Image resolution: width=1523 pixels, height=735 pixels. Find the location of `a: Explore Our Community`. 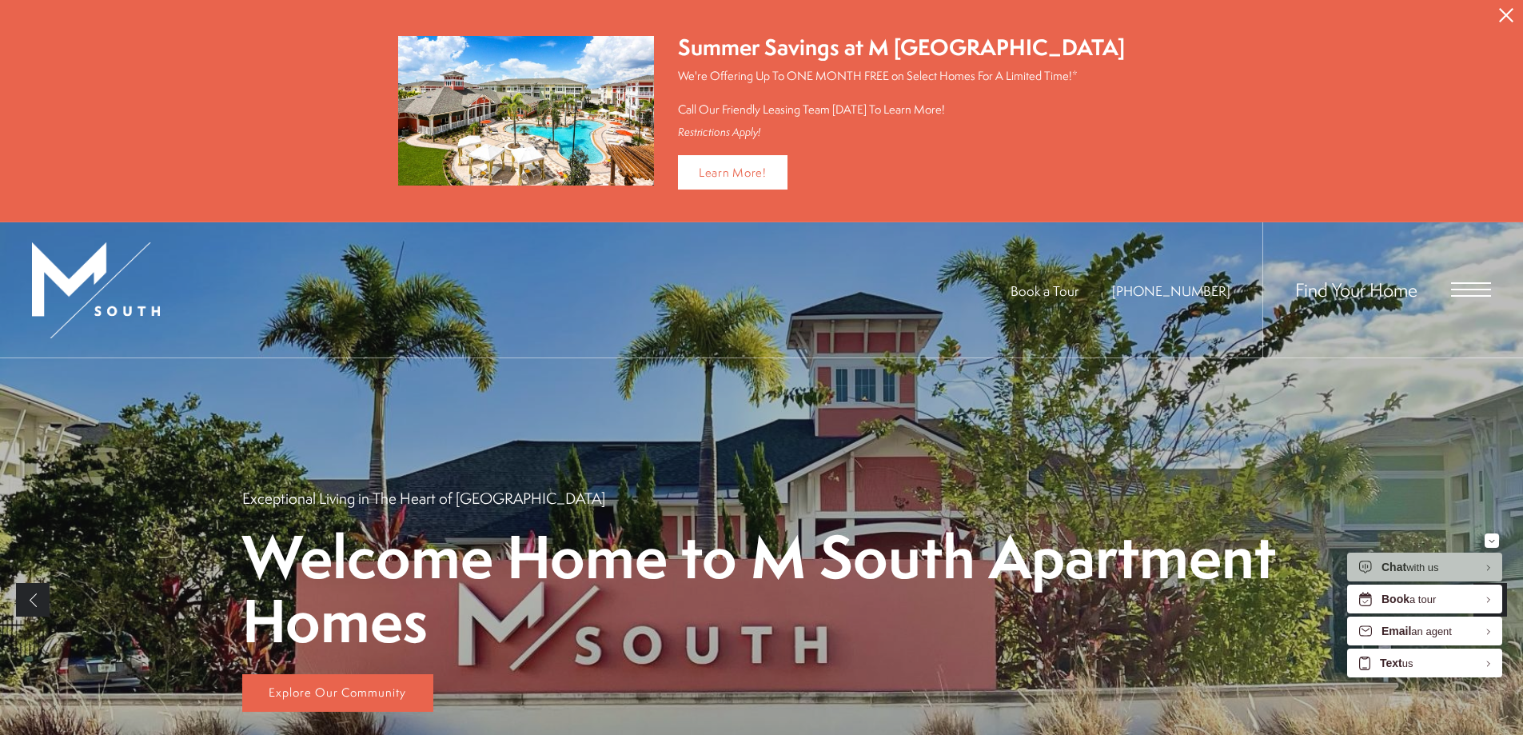

a: Explore Our Community is located at coordinates (337, 693).